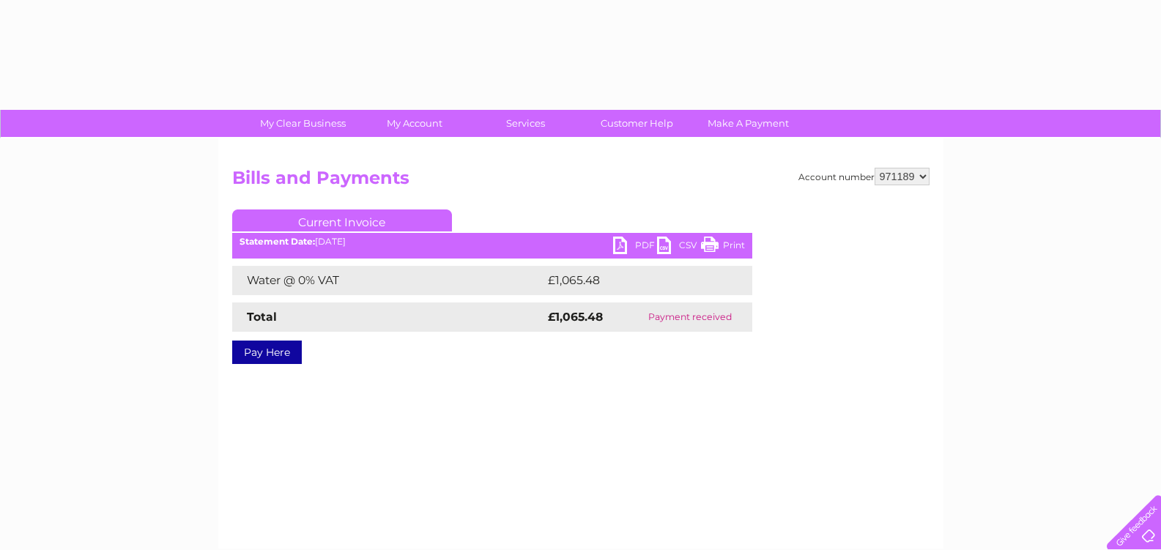 This screenshot has width=1161, height=550. Describe the element at coordinates (414, 123) in the screenshot. I see `a: My Account` at that location.